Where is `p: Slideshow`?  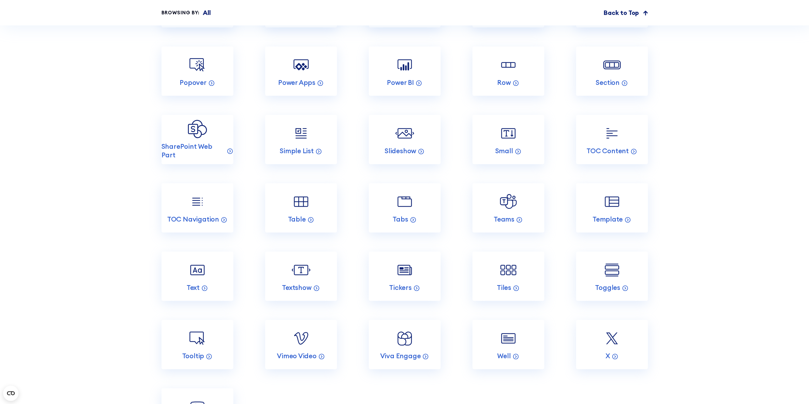 p: Slideshow is located at coordinates (400, 151).